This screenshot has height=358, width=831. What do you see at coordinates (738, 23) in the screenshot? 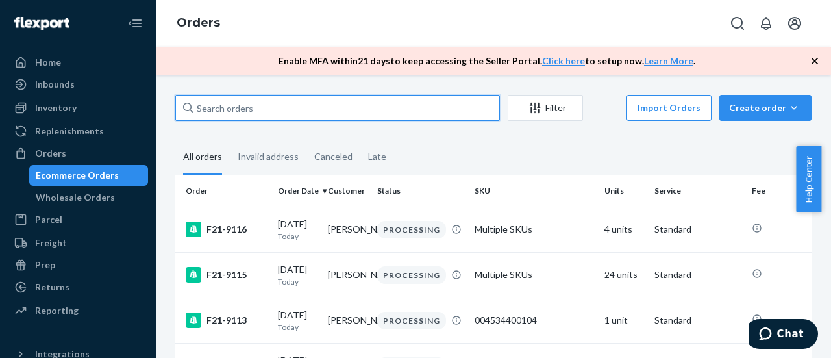
I see `button: Open Search Box` at bounding box center [738, 23].